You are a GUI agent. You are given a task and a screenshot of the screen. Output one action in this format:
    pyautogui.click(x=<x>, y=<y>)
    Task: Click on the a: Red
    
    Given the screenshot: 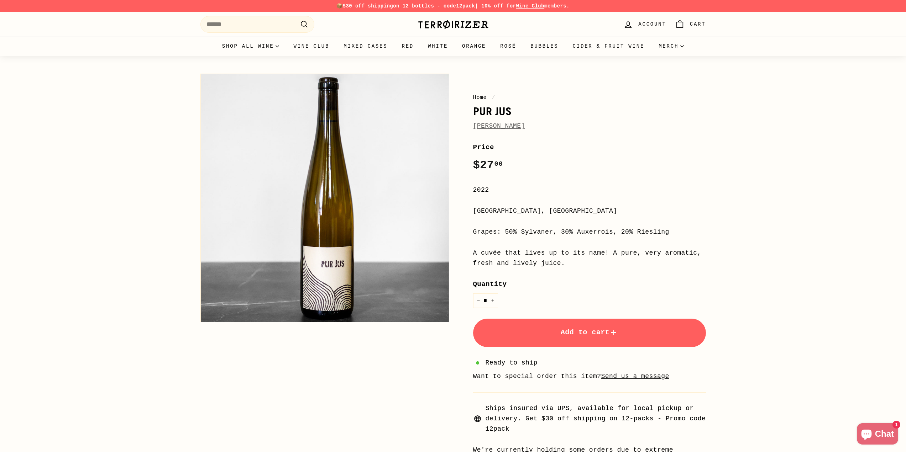 What is the action you would take?
    pyautogui.click(x=408, y=46)
    